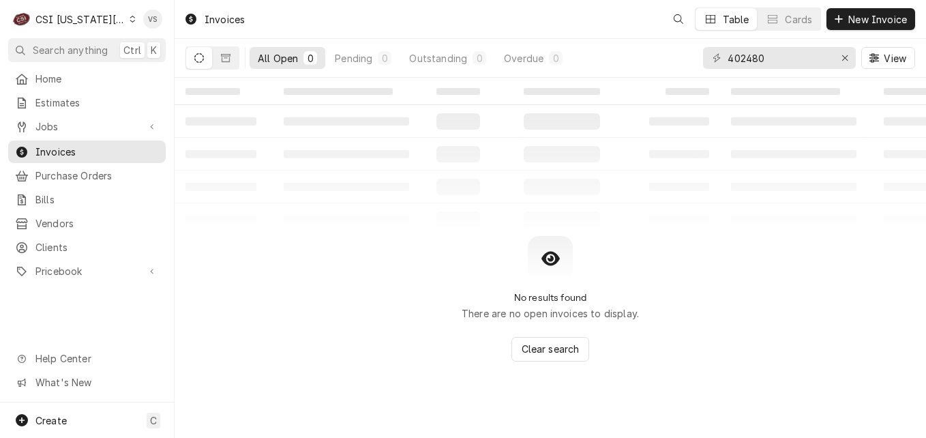  I want to click on table: All Open Invoices List Loading, so click(550, 157).